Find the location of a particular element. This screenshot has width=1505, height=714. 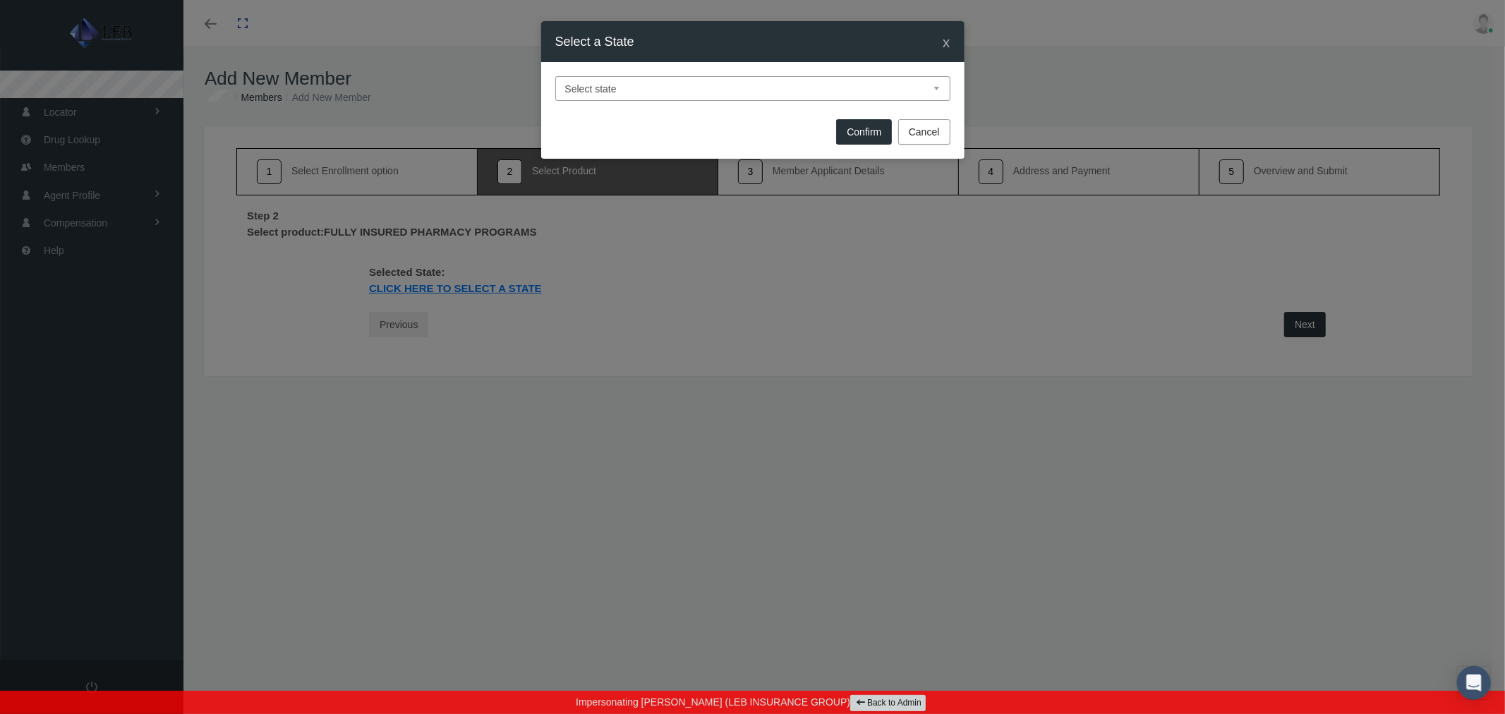

span: x is located at coordinates (946, 42).